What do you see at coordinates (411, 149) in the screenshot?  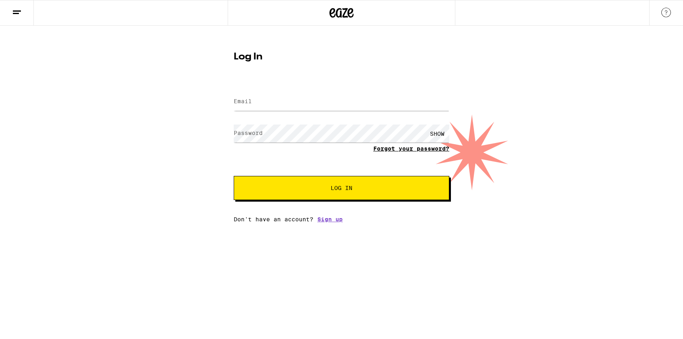 I see `a: Forgot your password?` at bounding box center [411, 149].